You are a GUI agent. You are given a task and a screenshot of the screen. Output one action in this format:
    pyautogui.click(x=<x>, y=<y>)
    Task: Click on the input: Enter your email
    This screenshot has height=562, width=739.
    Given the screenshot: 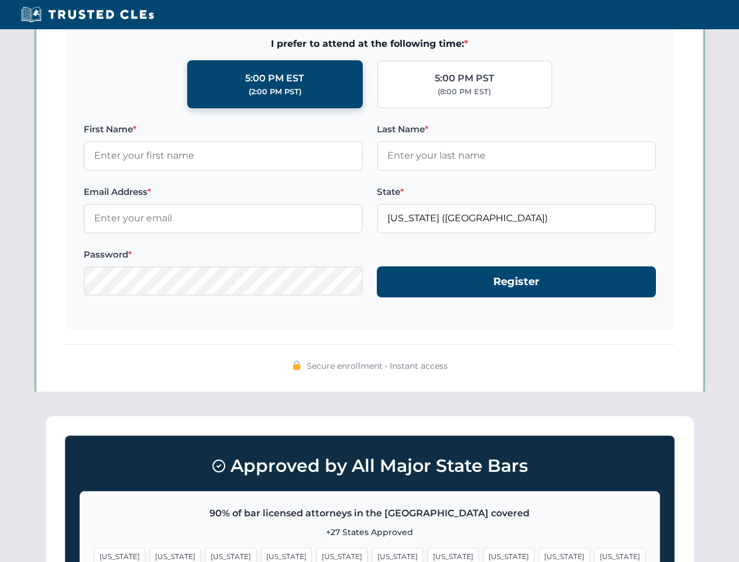 What is the action you would take?
    pyautogui.click(x=223, y=218)
    